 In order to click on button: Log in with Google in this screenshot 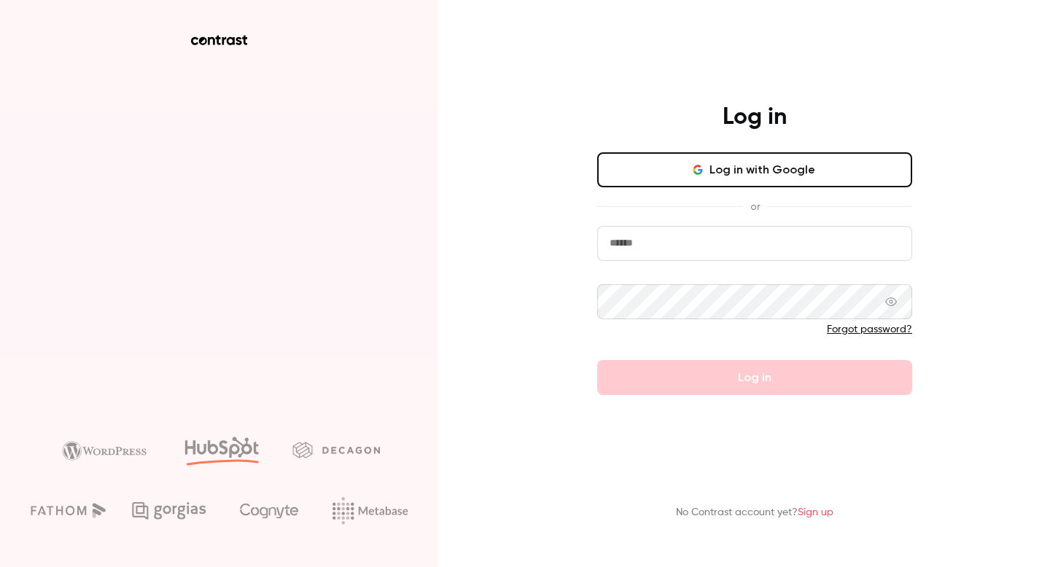, I will do `click(755, 170)`.